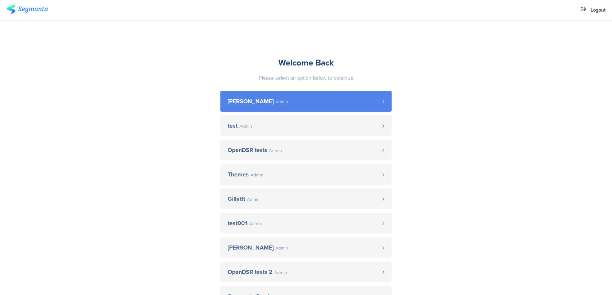 Image resolution: width=612 pixels, height=295 pixels. I want to click on span: test, so click(232, 126).